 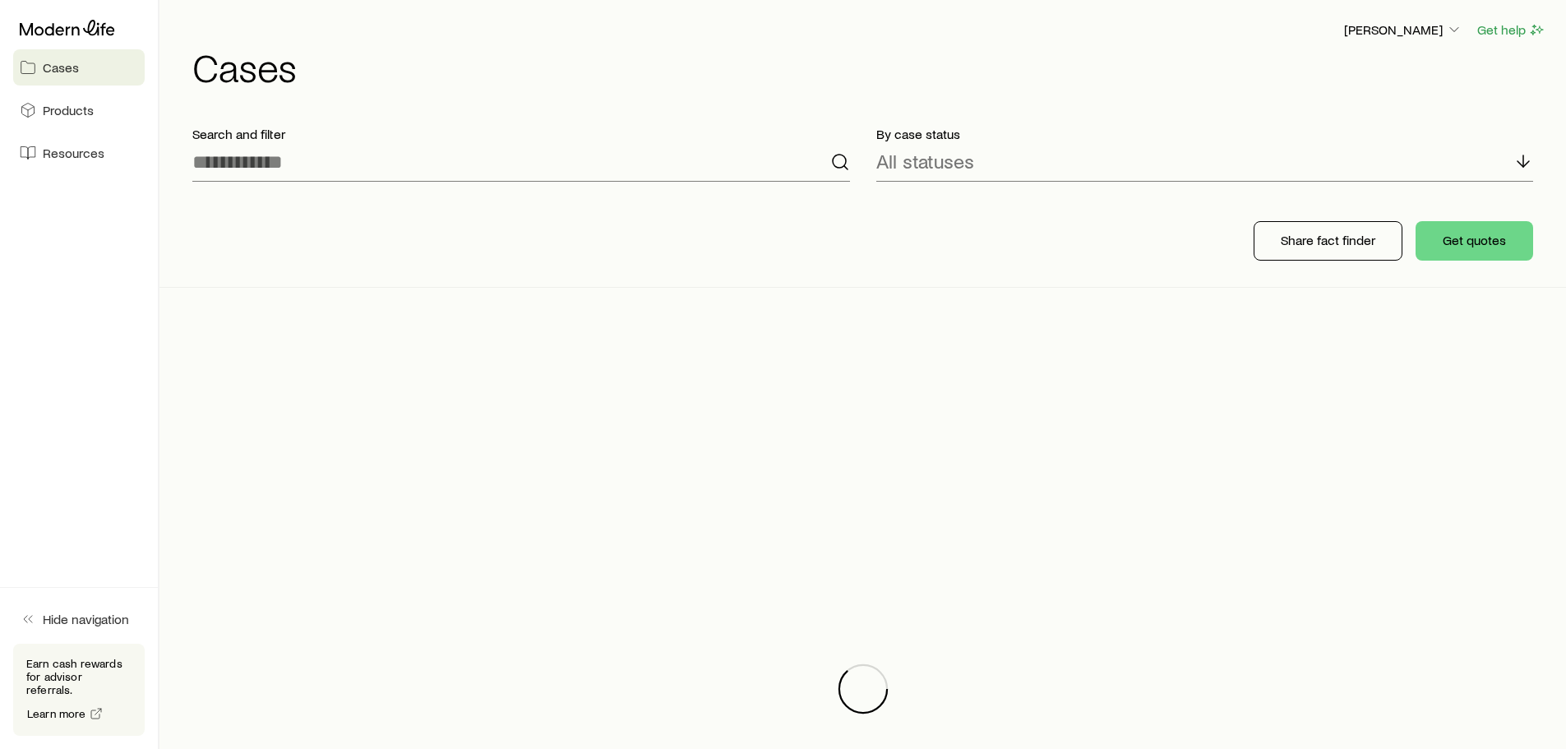 What do you see at coordinates (1474, 241) in the screenshot?
I see `button: Get quotes` at bounding box center [1474, 241].